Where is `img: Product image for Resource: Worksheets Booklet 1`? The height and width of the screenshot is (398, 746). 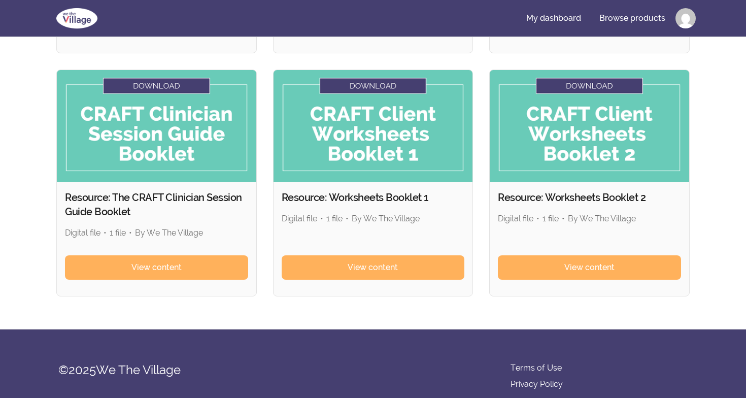 img: Product image for Resource: Worksheets Booklet 1 is located at coordinates (373, 126).